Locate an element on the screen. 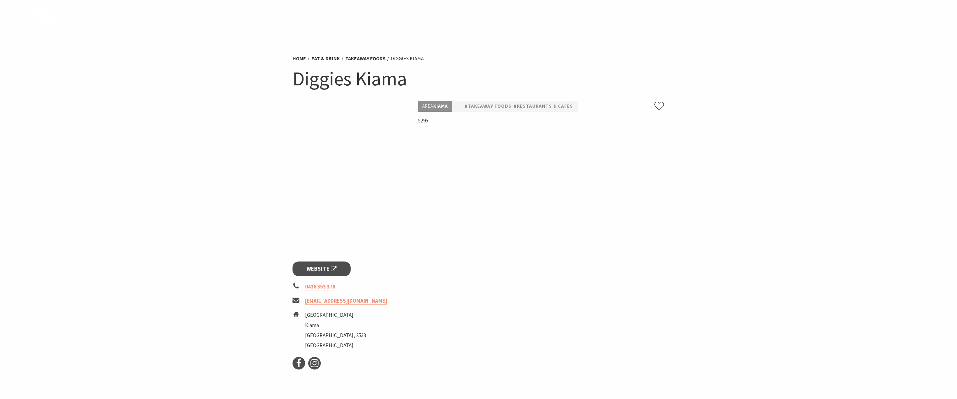 Image resolution: width=957 pixels, height=399 pixels. span: Stay is located at coordinates (681, 16).